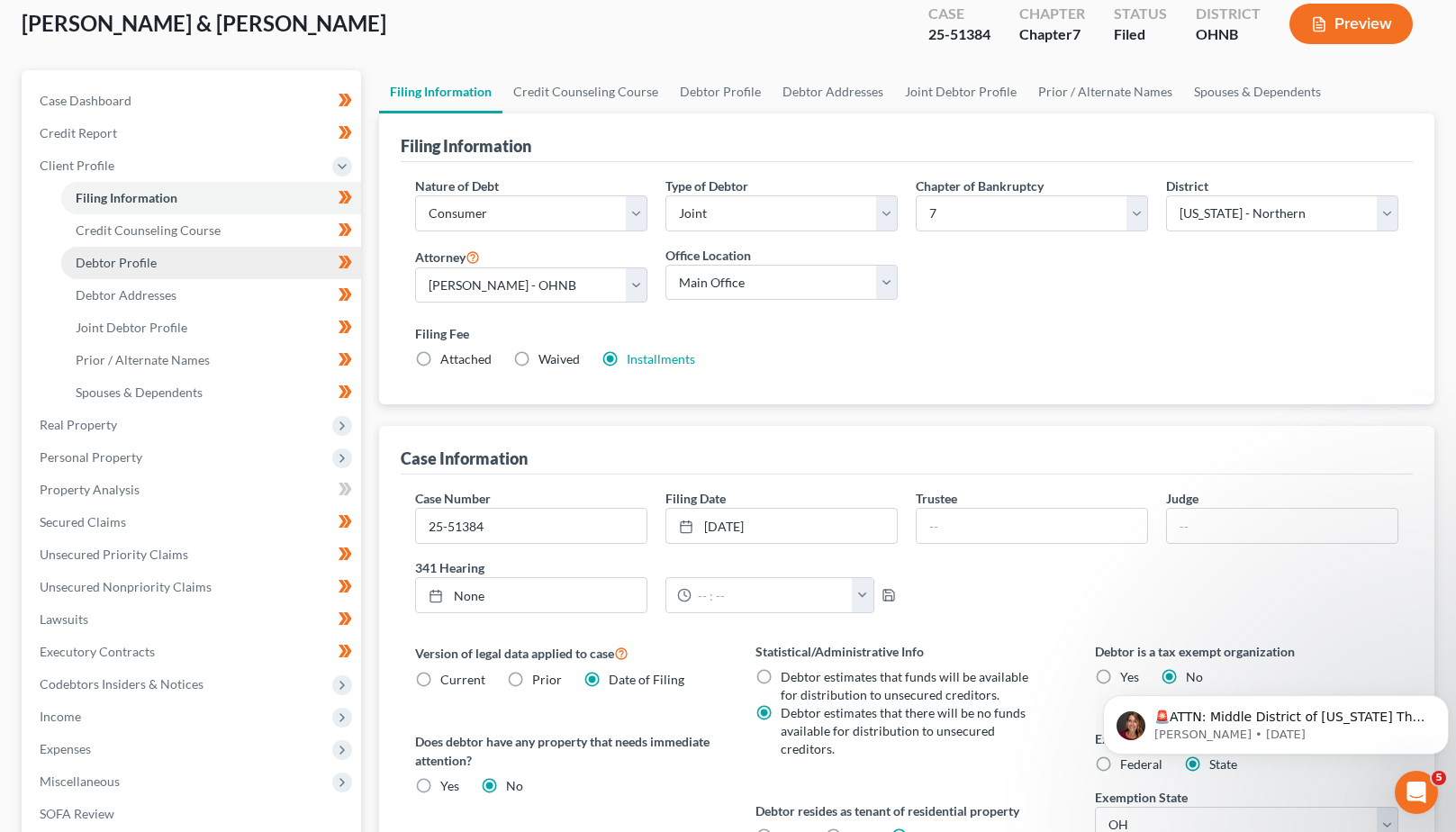 The height and width of the screenshot is (832, 1456). I want to click on span: Real Property, so click(78, 424).